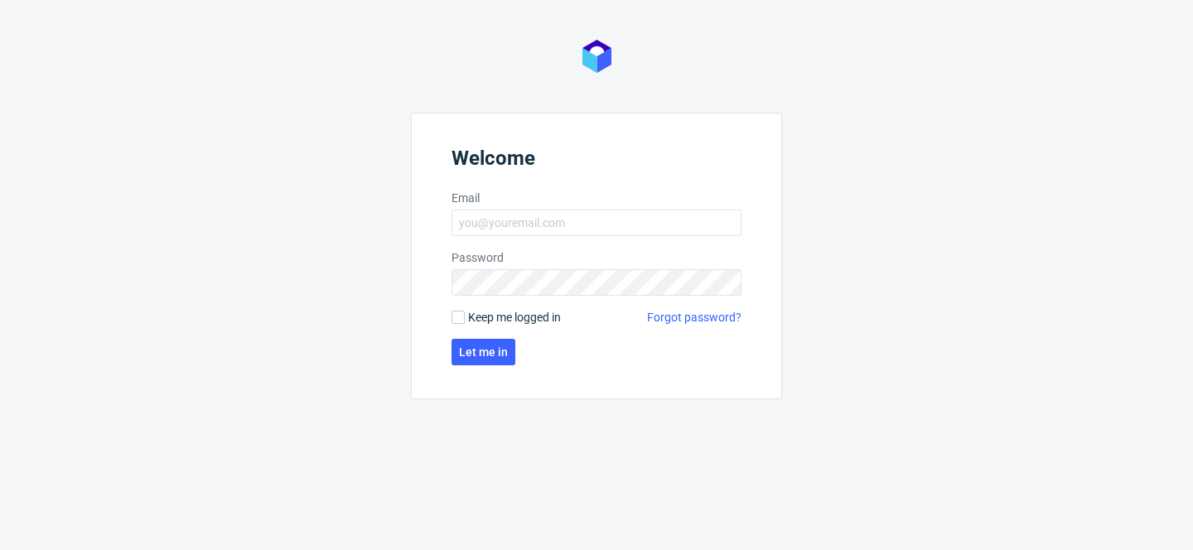  What do you see at coordinates (597, 162) in the screenshot?
I see `header: Welcome` at bounding box center [597, 162].